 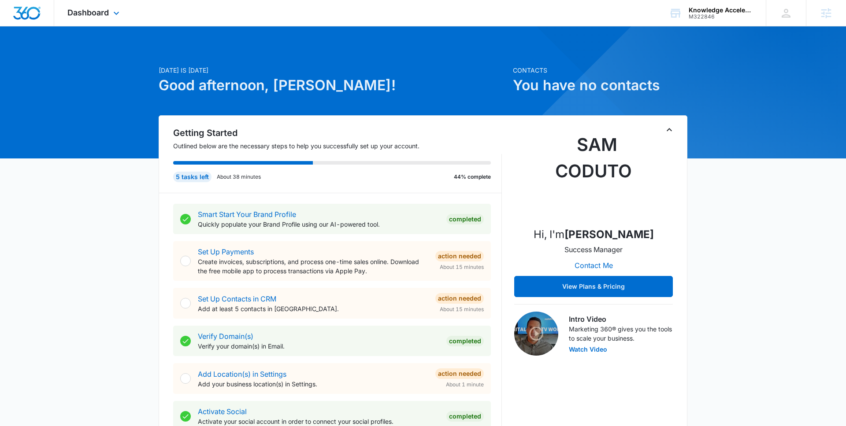 I want to click on p: Quickly populate your Brand Profile using our AI-powered tool., so click(x=319, y=224).